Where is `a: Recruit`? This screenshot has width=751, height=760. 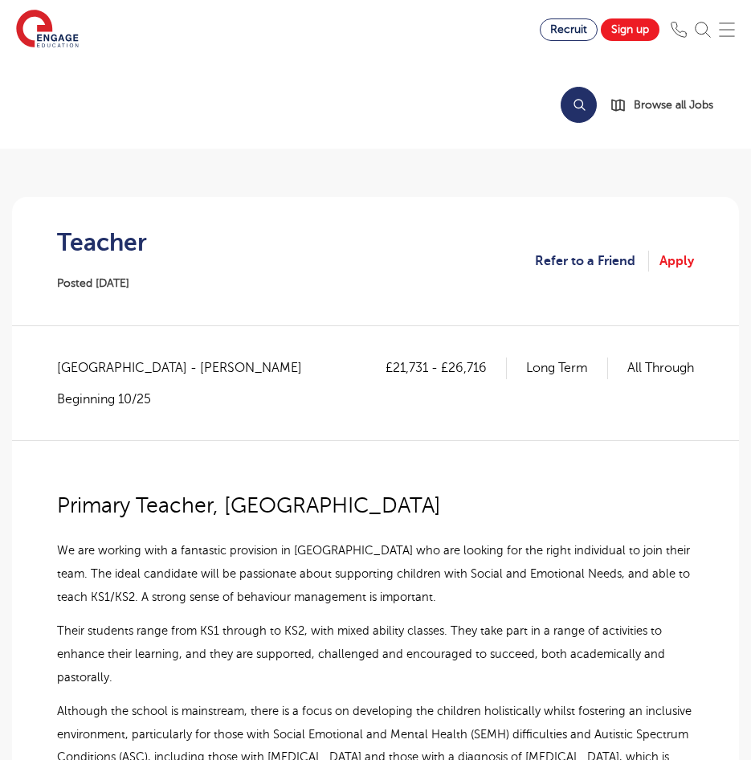 a: Recruit is located at coordinates (569, 30).